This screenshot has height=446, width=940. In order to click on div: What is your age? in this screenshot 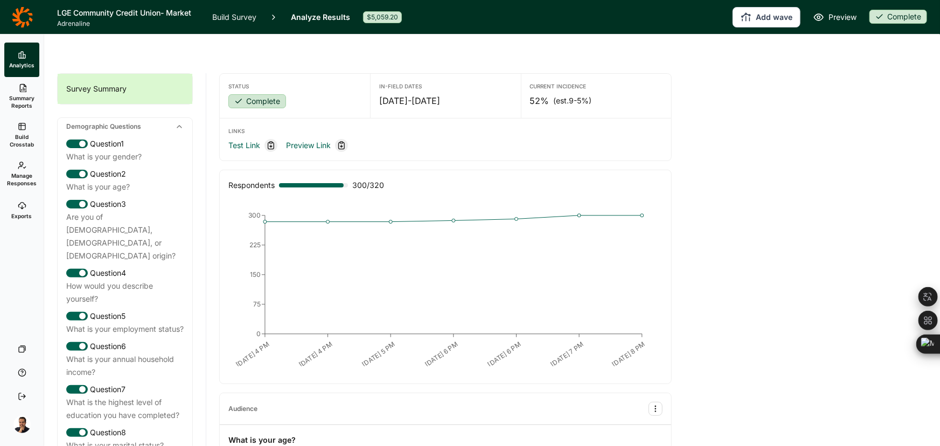, I will do `click(125, 187)`.